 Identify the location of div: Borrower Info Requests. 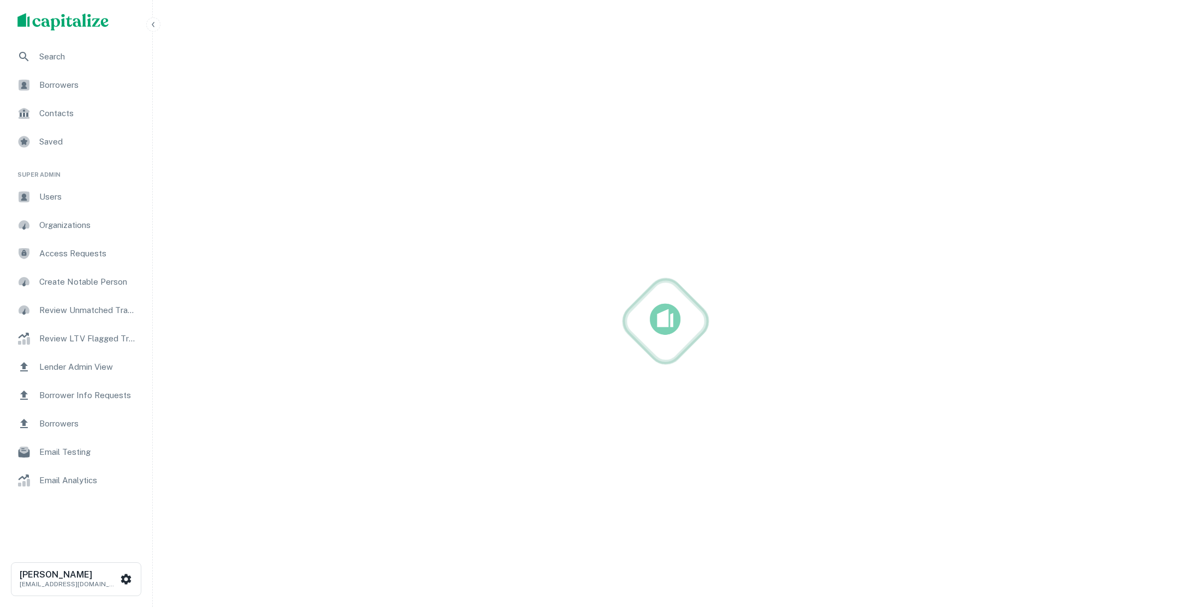
(76, 395).